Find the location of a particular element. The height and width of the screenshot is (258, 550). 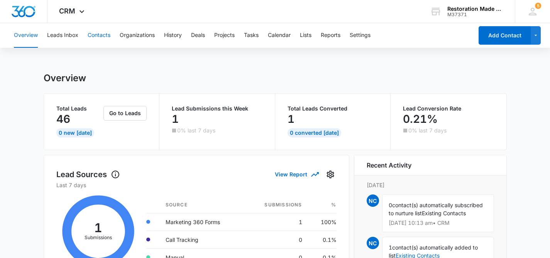

button: Reports is located at coordinates (330, 35).